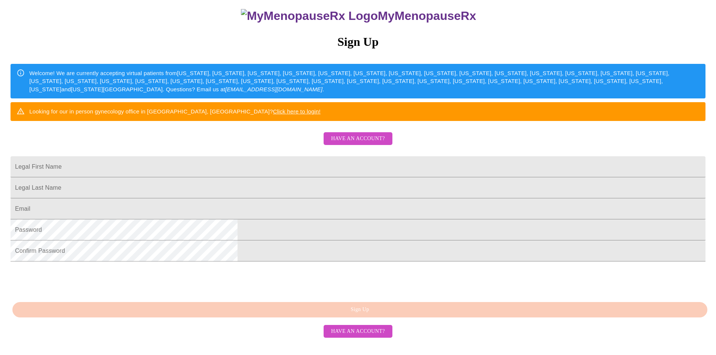 The image size is (716, 355). What do you see at coordinates (359, 16) in the screenshot?
I see `h3: MyMenopauseRx` at bounding box center [359, 16].